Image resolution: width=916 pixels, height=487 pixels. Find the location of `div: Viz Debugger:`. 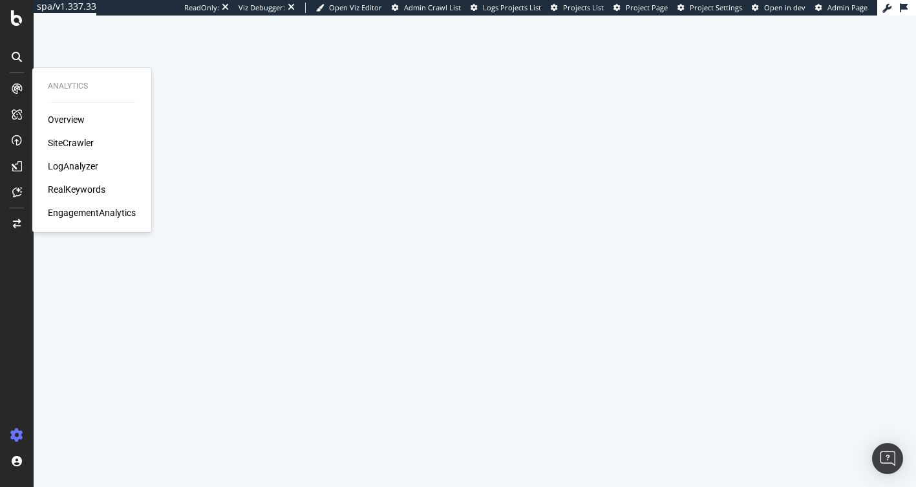

div: Viz Debugger: is located at coordinates (262, 8).